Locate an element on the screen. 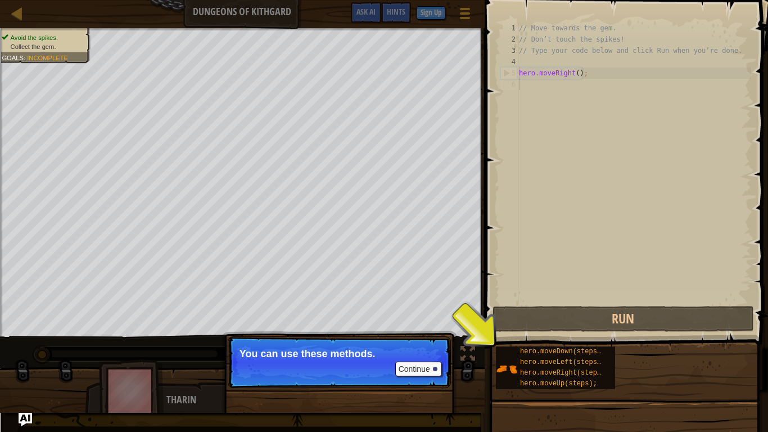 This screenshot has height=432, width=768. div: 4 is located at coordinates (509, 62).